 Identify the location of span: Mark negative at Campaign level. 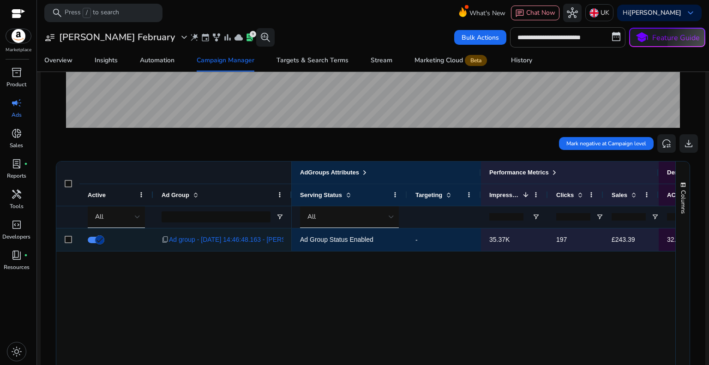
(606, 143).